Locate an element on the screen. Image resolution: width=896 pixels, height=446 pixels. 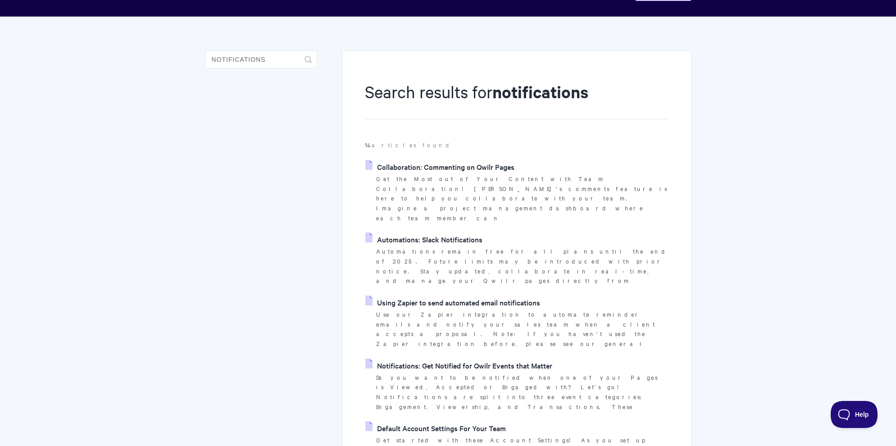
strong: notifications is located at coordinates (540, 91).